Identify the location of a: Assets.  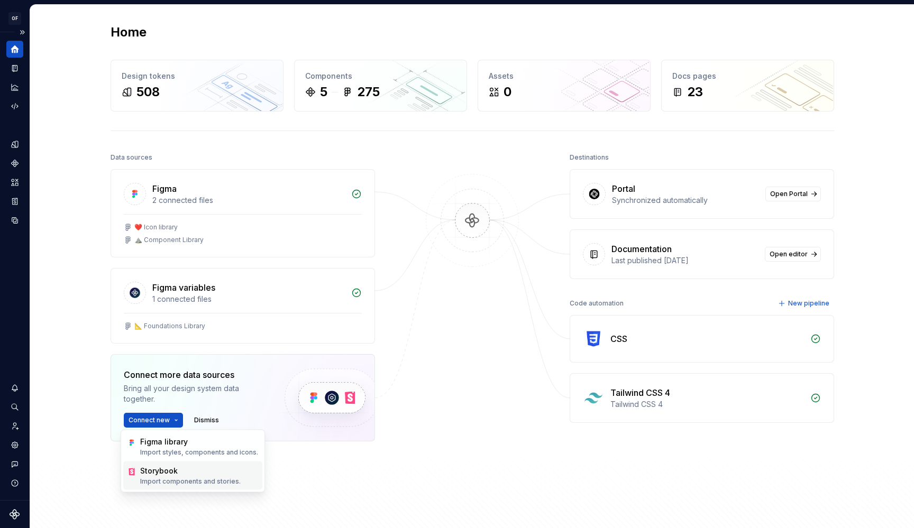
(15, 183).